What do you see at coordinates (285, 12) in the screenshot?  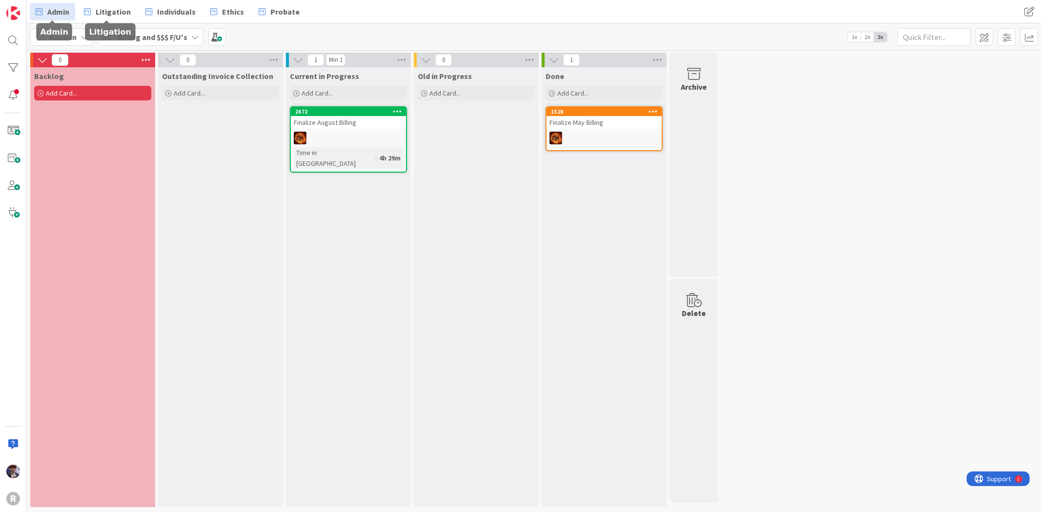 I see `span: Probate` at bounding box center [285, 12].